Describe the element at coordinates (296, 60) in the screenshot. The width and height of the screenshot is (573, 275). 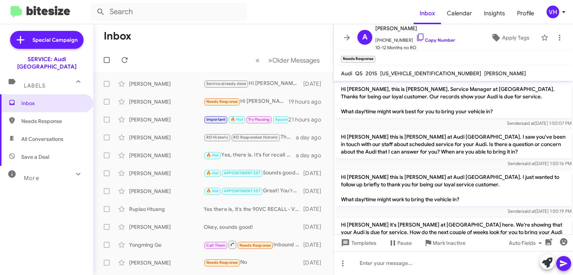
I see `span: Older Messages` at that location.